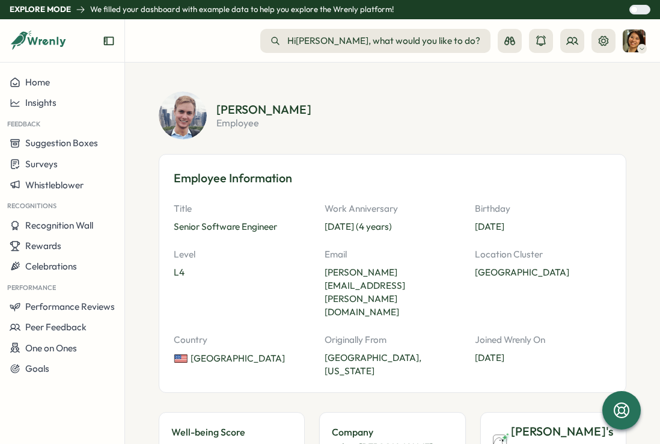  Describe the element at coordinates (37, 368) in the screenshot. I see `span: Goals` at that location.